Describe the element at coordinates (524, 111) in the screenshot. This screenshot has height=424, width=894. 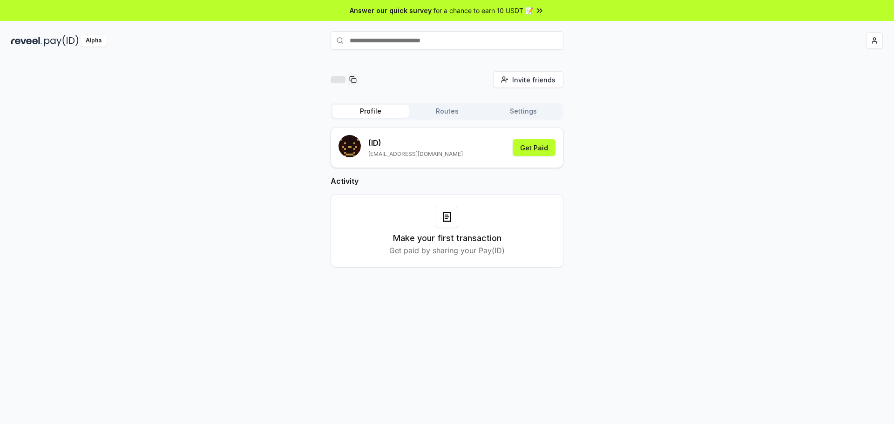
I see `button: Settings` at that location.